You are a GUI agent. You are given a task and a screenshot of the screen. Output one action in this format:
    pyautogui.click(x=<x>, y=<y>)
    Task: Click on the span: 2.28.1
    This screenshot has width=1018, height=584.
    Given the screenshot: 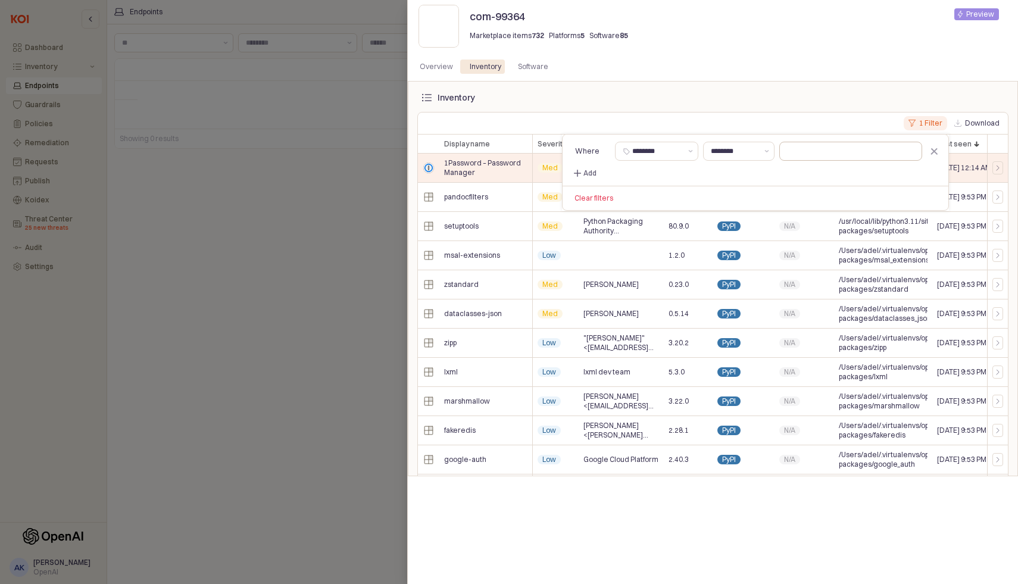 What is the action you would take?
    pyautogui.click(x=679, y=430)
    